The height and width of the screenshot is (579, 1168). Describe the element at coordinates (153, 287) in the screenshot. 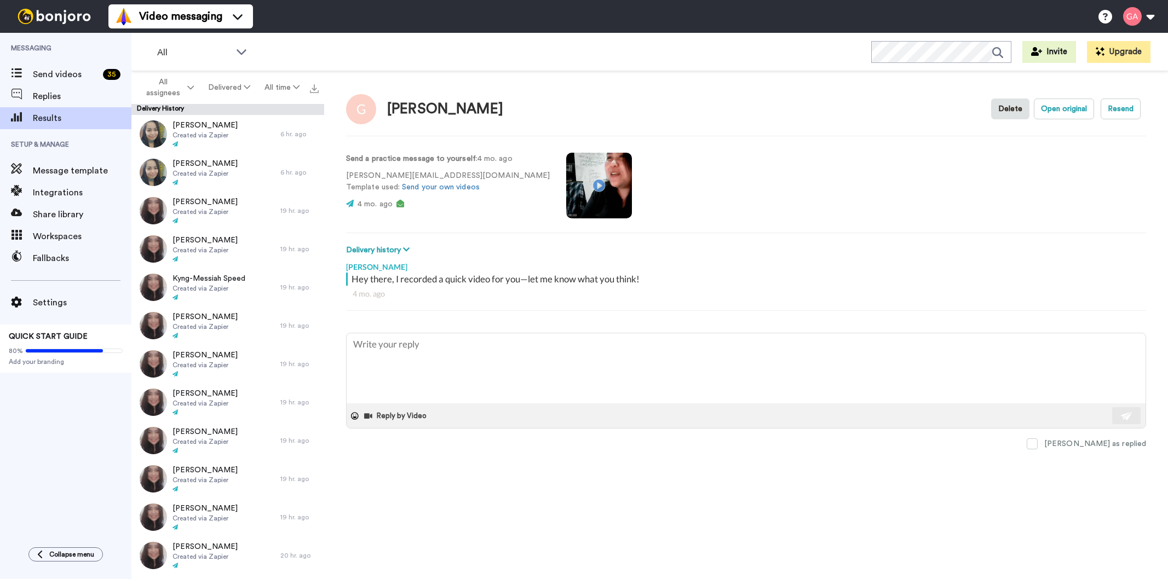

I see `img: e49bd79c-1765-44b3-b8c4-010e3296055e-thumb.jpg` at that location.